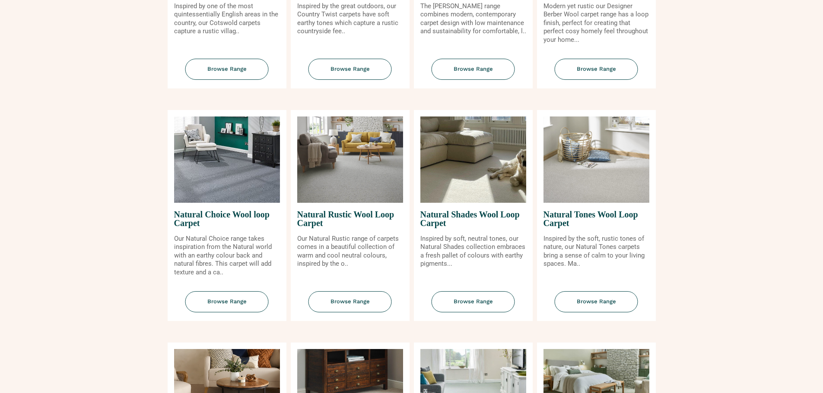  I want to click on img: Natural Choice Wool loop Carpet, so click(227, 160).